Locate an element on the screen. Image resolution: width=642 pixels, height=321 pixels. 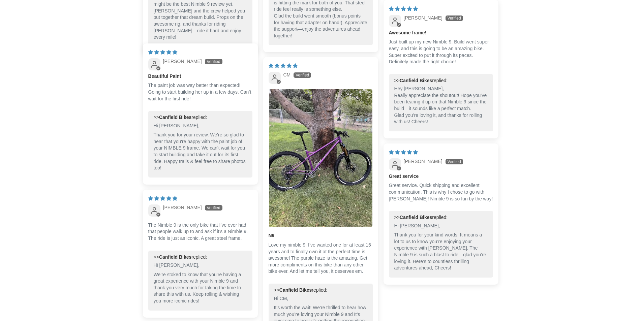
p: Thank you for your review. We're so glad to hear that you're happy with the paint job of your NIM... is located at coordinates (200, 152).